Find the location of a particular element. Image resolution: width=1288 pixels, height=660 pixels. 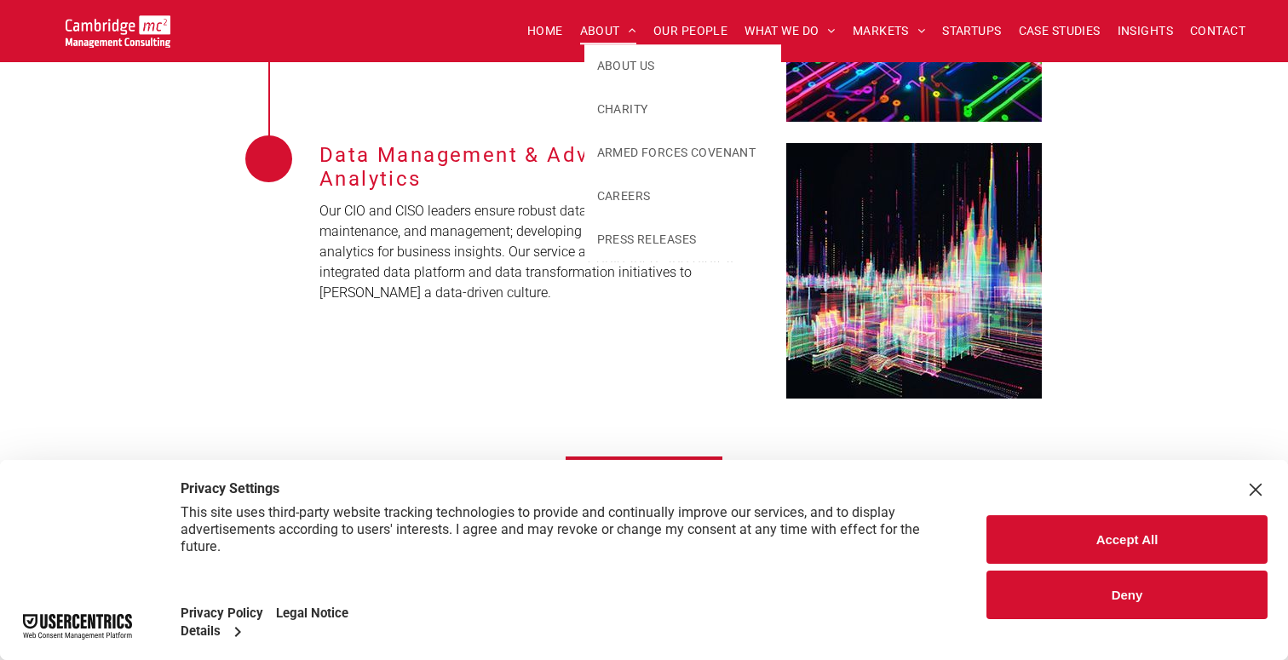

a: ARMED FORCES COVENANT is located at coordinates (683, 152).